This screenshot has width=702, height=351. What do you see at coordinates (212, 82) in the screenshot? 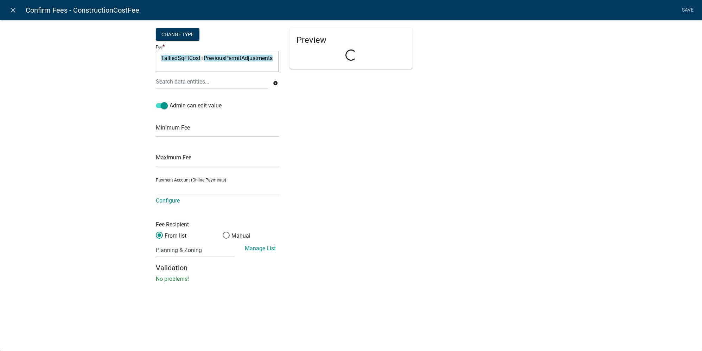
I see `input: Search data entities...` at bounding box center [212, 82].